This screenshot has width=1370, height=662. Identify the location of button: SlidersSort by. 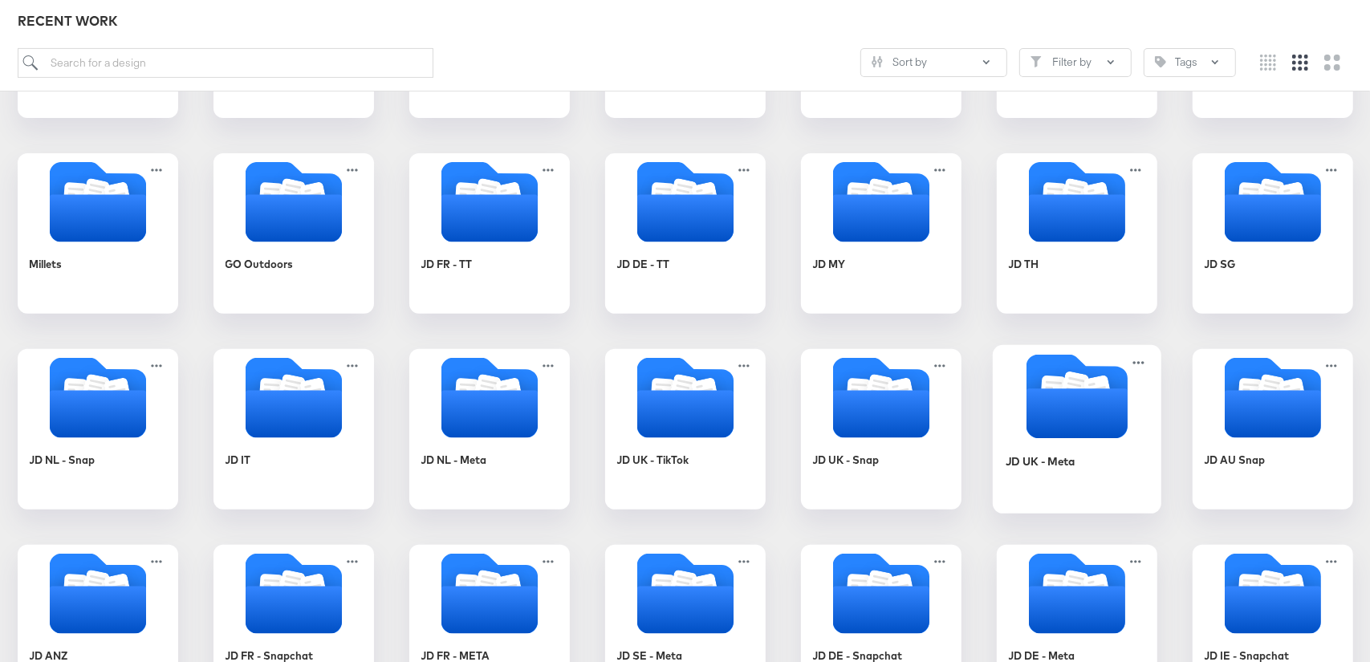
(933, 63).